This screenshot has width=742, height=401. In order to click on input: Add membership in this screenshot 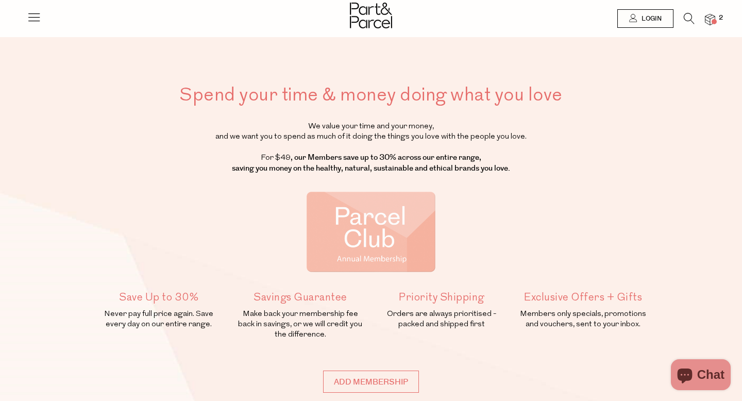, I will do `click(371, 381)`.